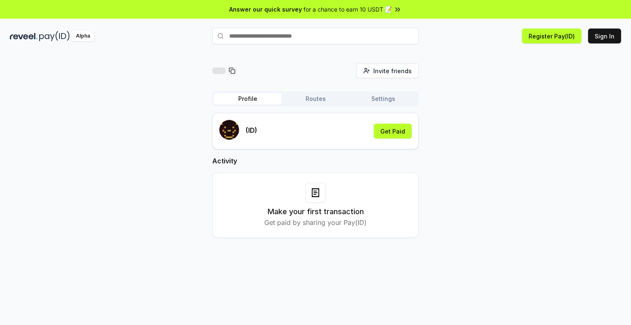 This screenshot has height=325, width=631. What do you see at coordinates (266, 9) in the screenshot?
I see `span: Answer our quick survey` at bounding box center [266, 9].